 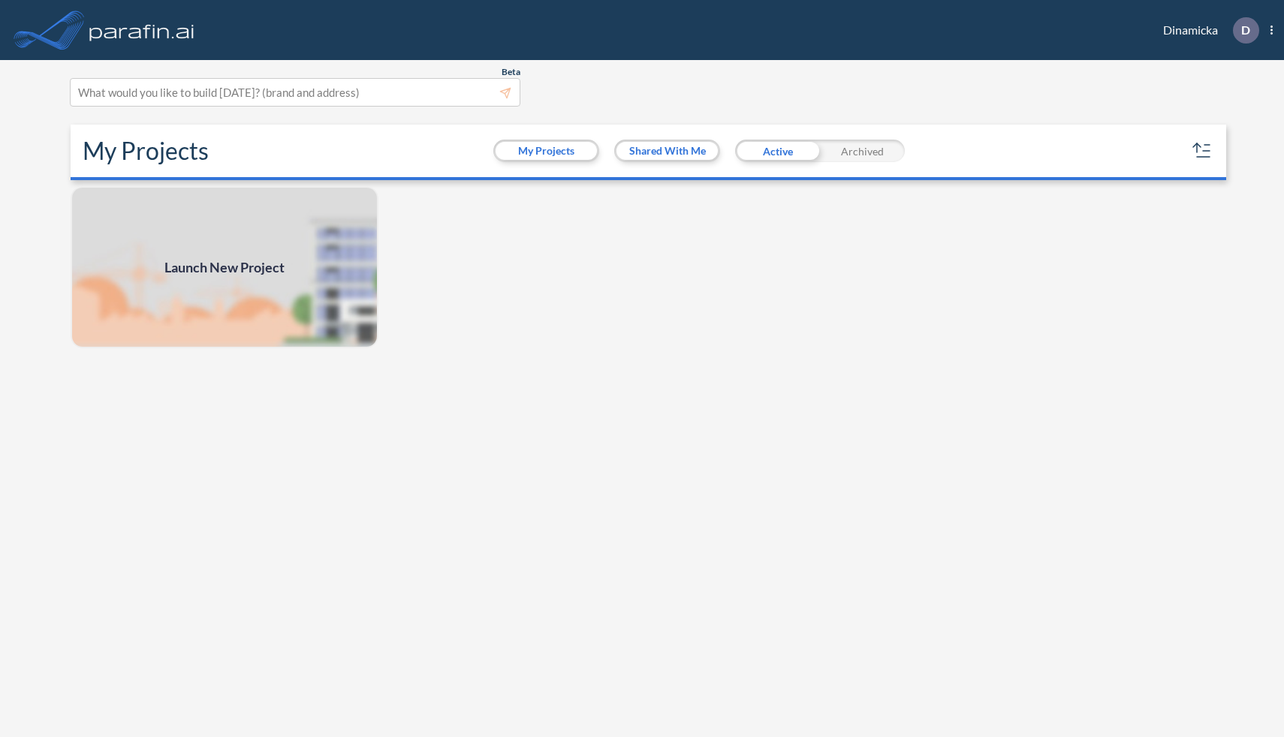 I want to click on div: Active, so click(x=777, y=151).